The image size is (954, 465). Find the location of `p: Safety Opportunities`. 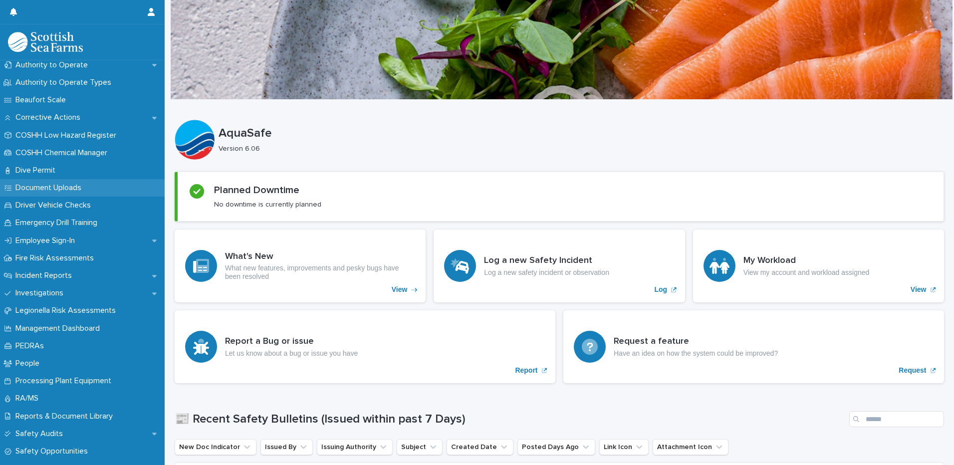

p: Safety Opportunities is located at coordinates (53, 451).